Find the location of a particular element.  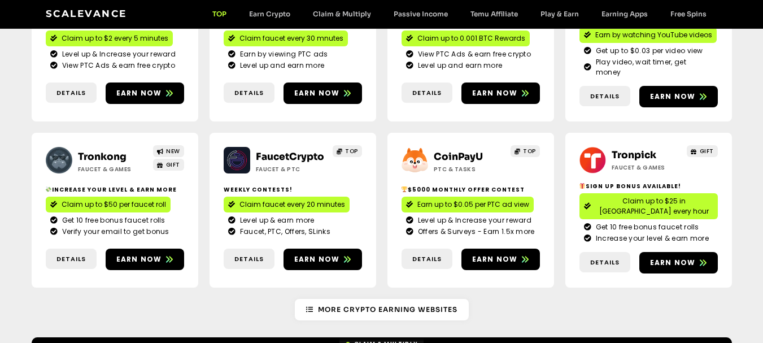

a: Passive Income is located at coordinates (421, 14).